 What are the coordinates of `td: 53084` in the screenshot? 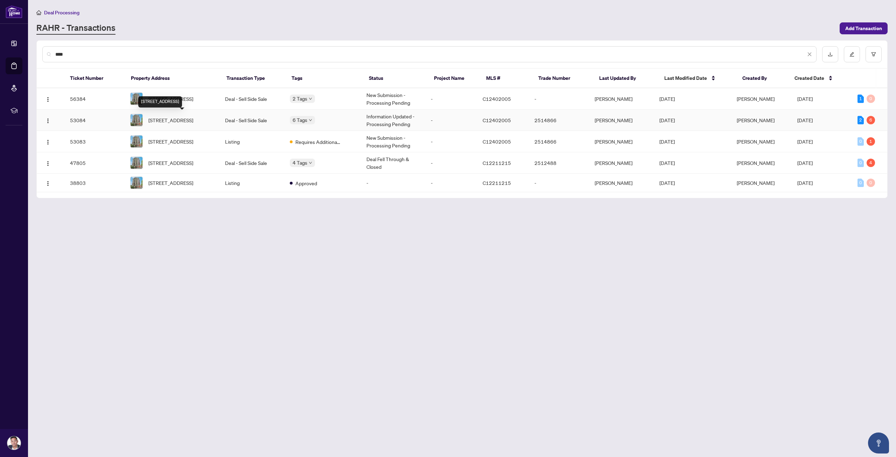 It's located at (95, 120).